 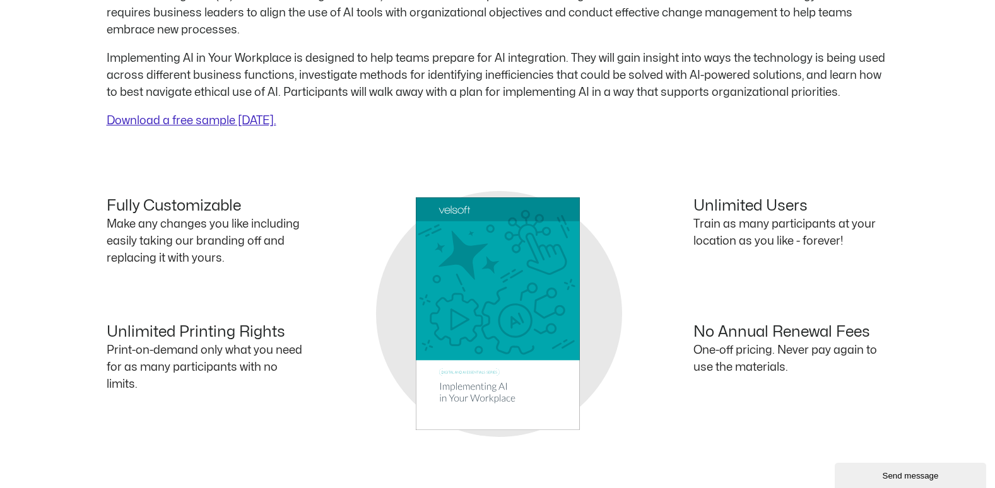 What do you see at coordinates (791, 233) in the screenshot?
I see `p: Train as many participants at your location as you like - forever!` at bounding box center [791, 233].